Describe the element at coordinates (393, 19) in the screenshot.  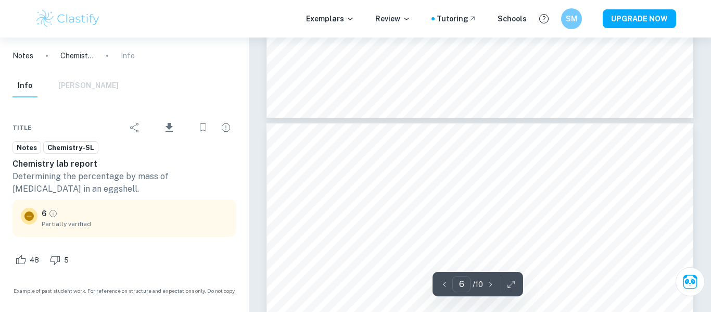
I see `p: Review` at that location.